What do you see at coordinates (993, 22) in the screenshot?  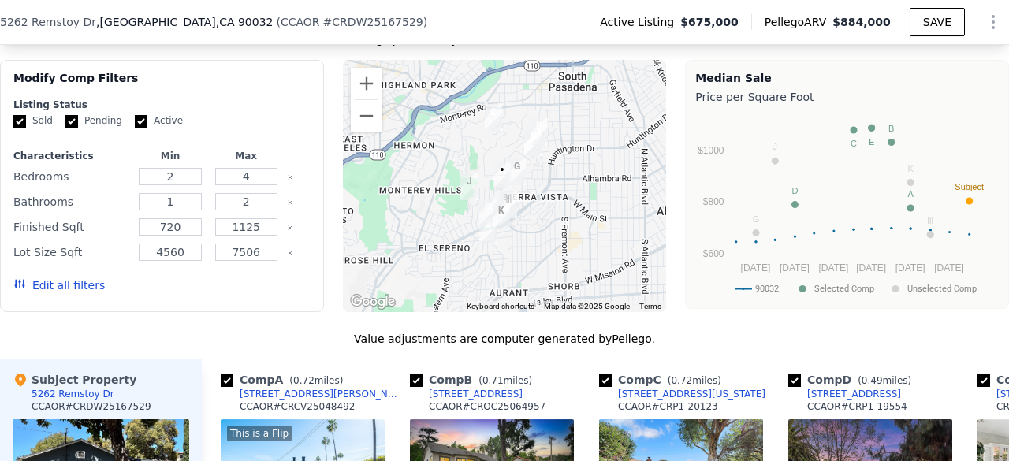 I see `button: Show Options` at bounding box center [993, 22].